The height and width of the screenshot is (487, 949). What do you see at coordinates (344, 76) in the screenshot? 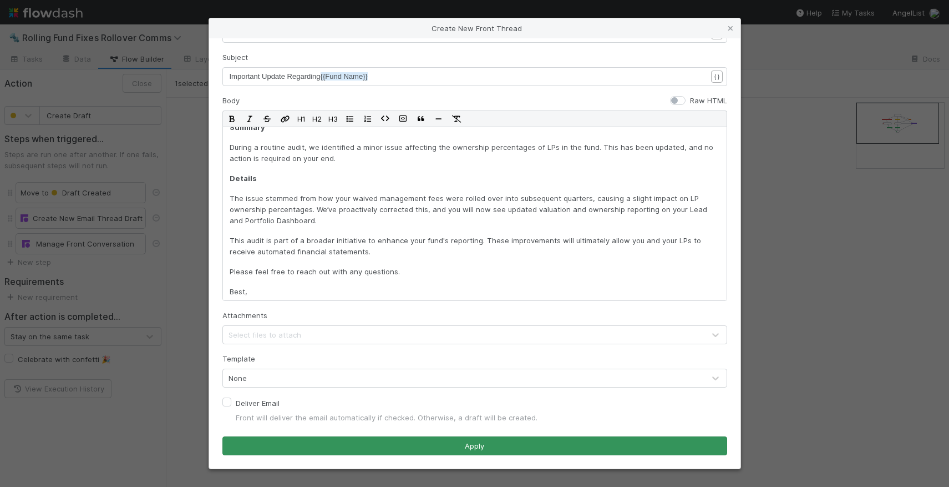
I see `span: {{Fund Name}}` at bounding box center [344, 76].